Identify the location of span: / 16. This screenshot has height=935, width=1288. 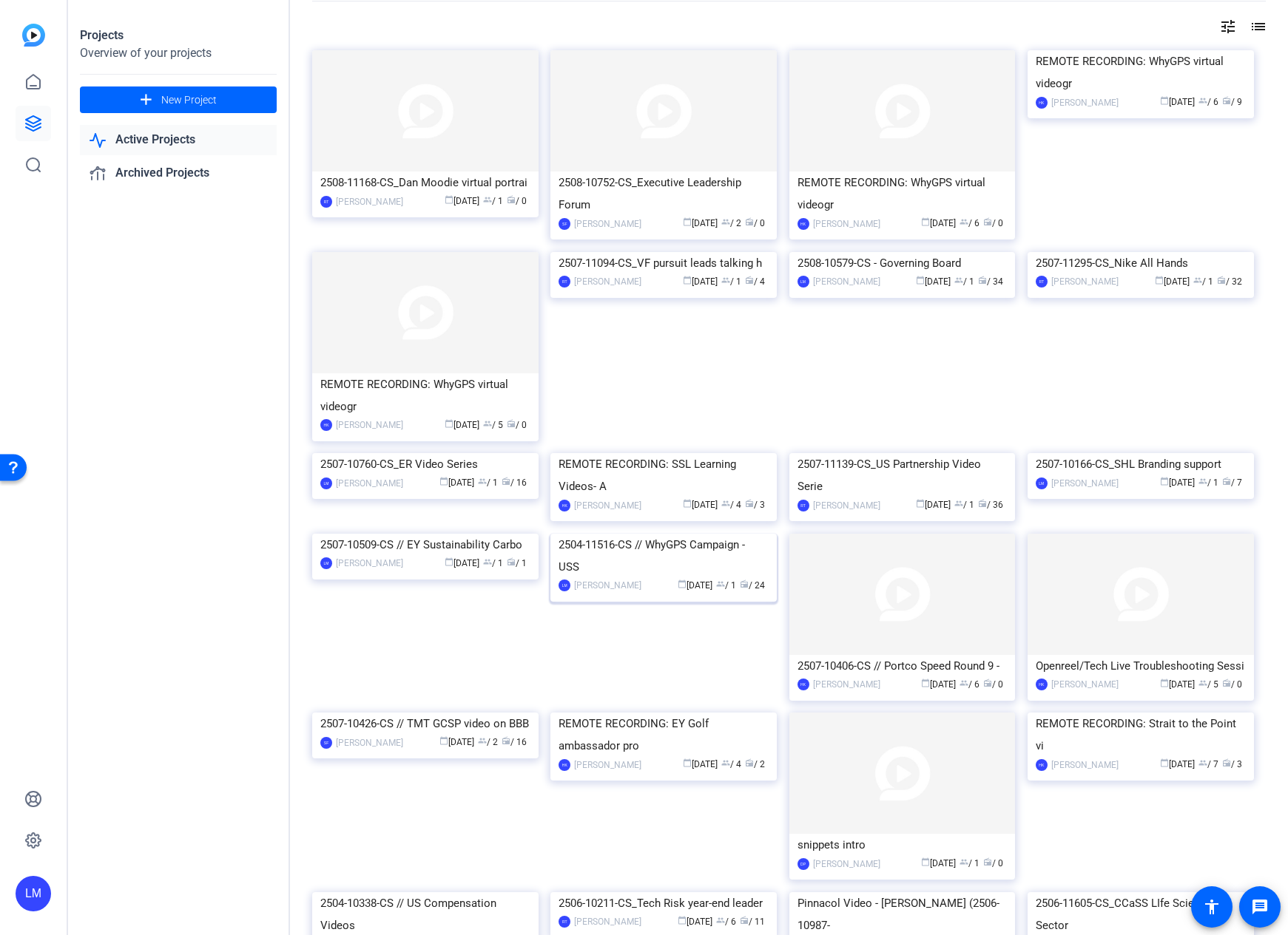
(514, 742).